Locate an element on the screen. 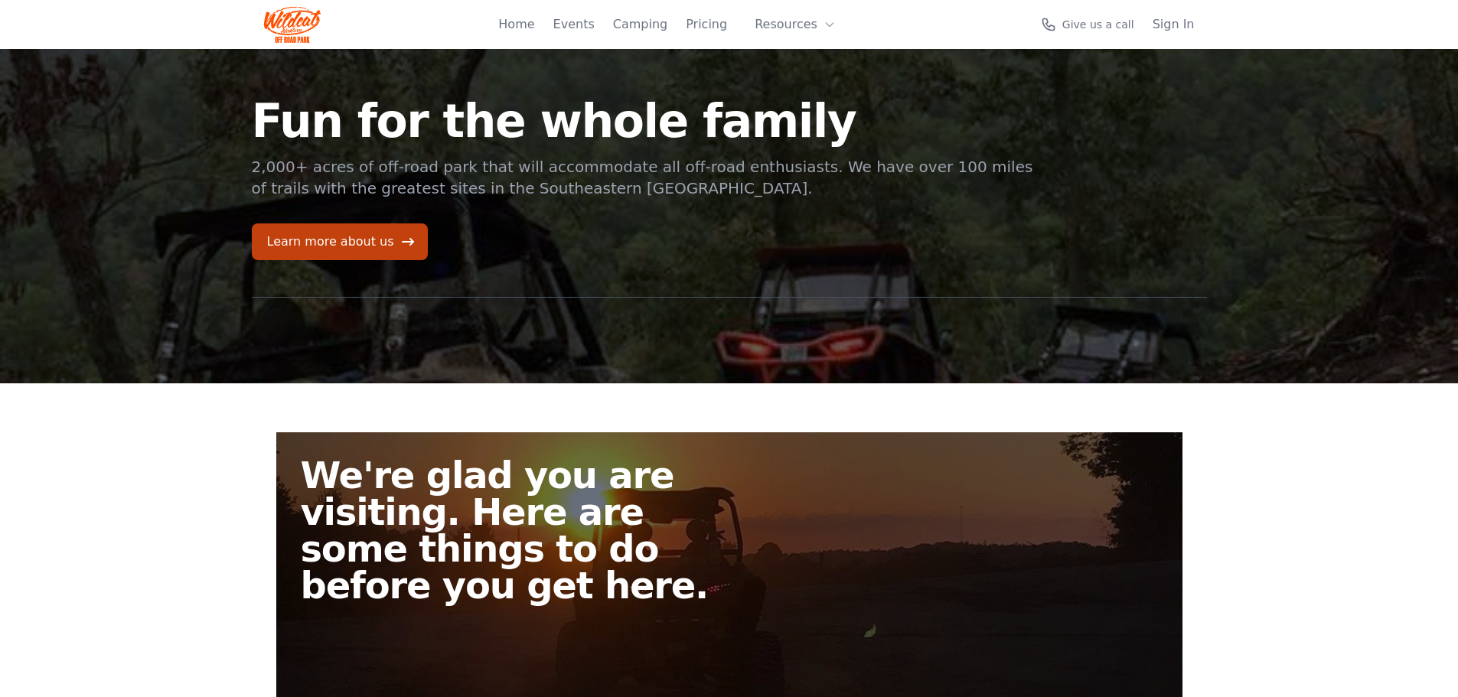 This screenshot has width=1458, height=697. a: Home is located at coordinates (516, 24).